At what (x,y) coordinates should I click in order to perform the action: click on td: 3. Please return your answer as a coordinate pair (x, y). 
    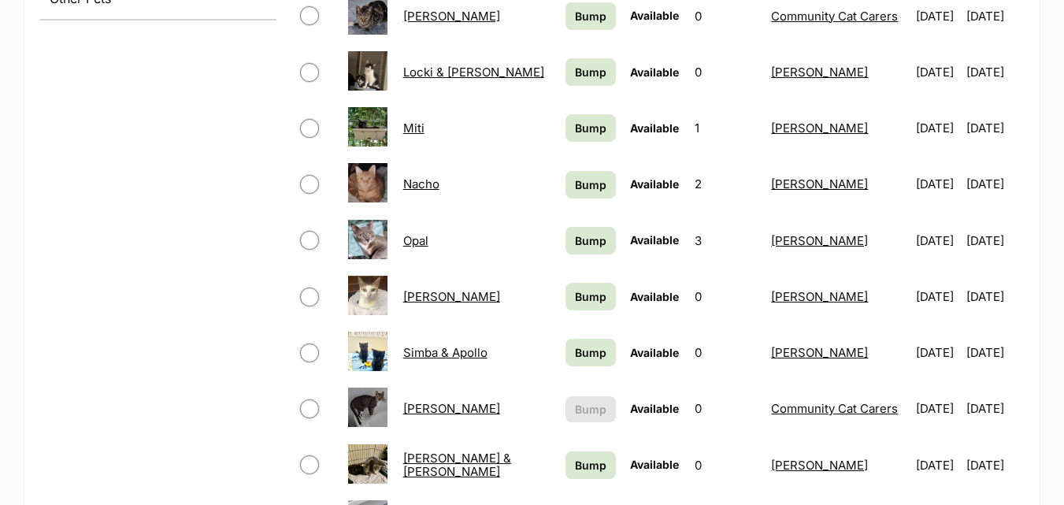
    Looking at the image, I should click on (725, 240).